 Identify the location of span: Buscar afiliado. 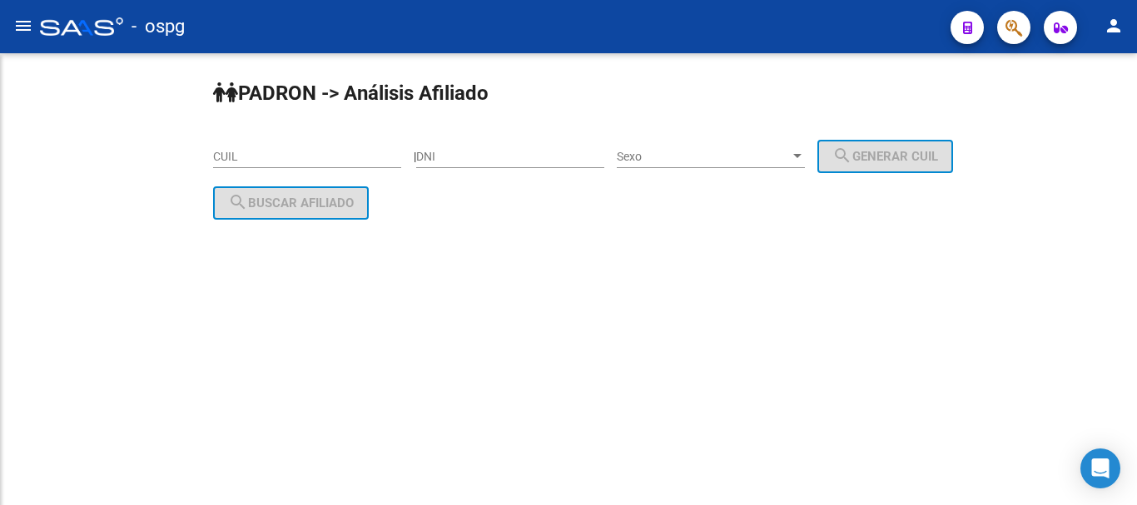
(291, 203).